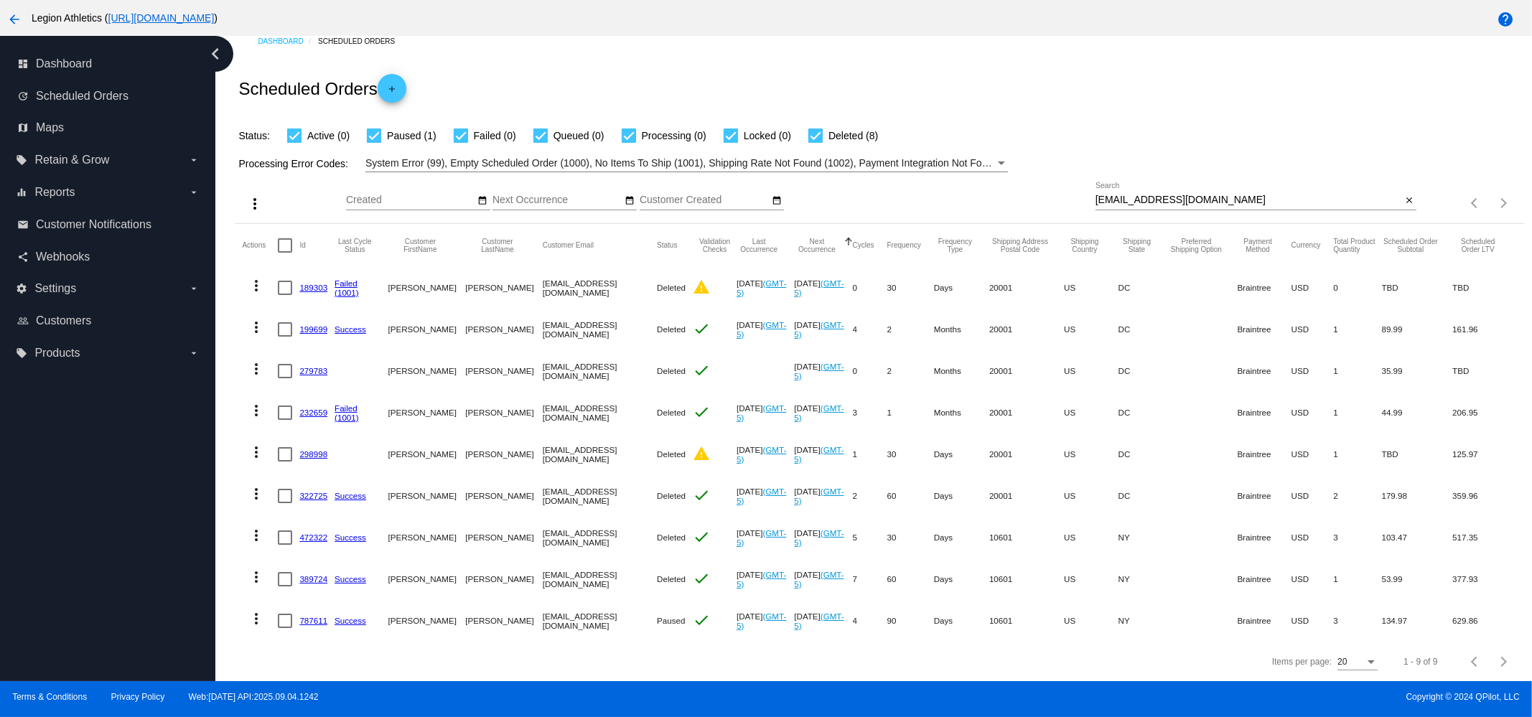 Image resolution: width=1532 pixels, height=717 pixels. What do you see at coordinates (313, 370) in the screenshot?
I see `a: 279783` at bounding box center [313, 370].